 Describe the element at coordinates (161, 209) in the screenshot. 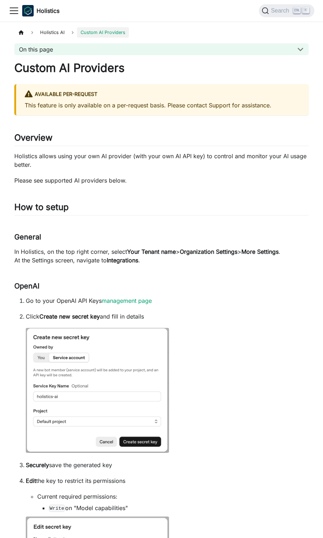

I see `h2: How to setup` at that location.